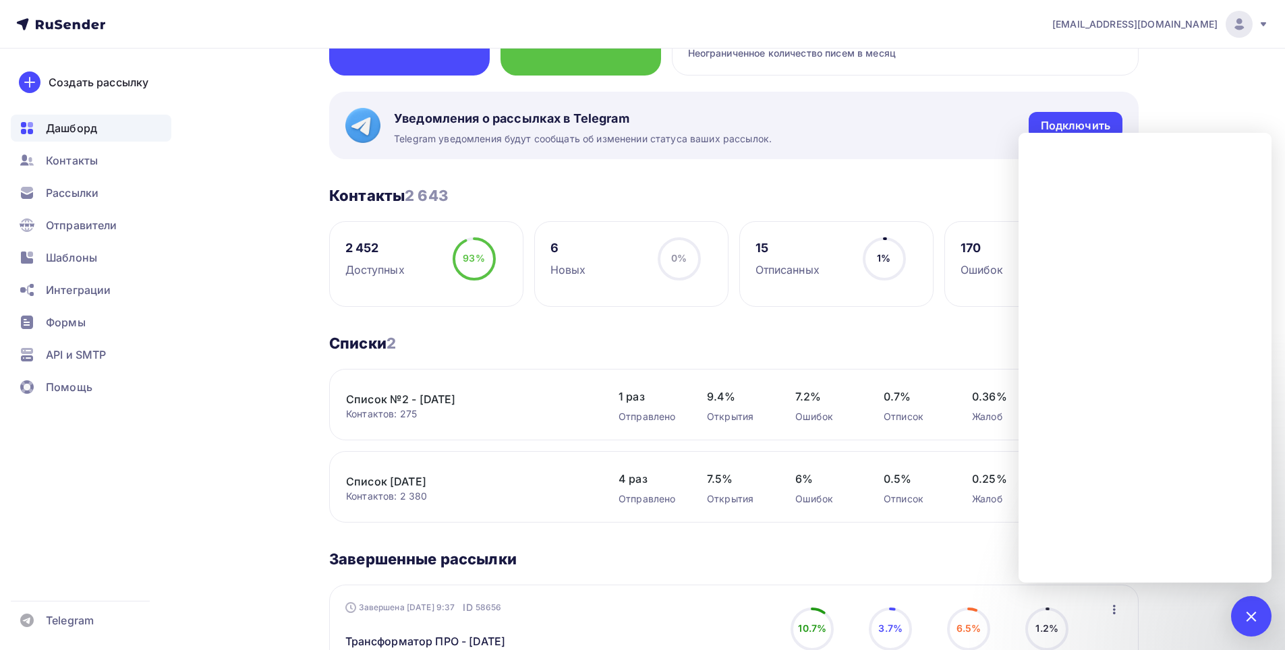  I want to click on span: 1 раз, so click(649, 397).